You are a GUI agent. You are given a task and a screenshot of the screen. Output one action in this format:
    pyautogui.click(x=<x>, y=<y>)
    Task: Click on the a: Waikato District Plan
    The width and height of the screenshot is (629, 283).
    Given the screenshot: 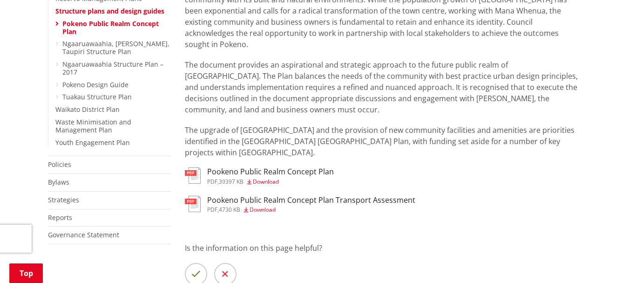 What is the action you would take?
    pyautogui.click(x=88, y=109)
    